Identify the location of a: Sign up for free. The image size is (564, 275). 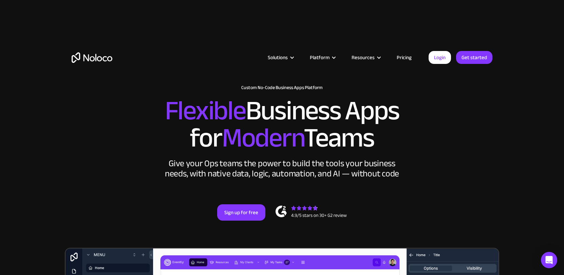
(241, 212).